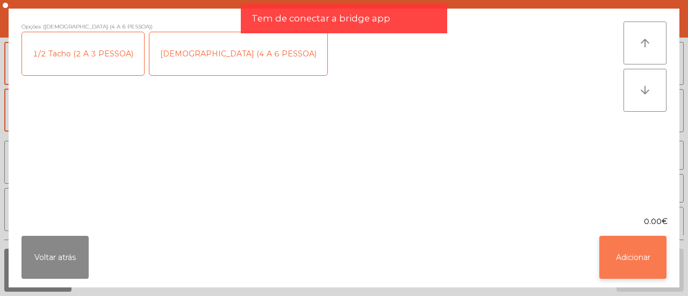 This screenshot has height=296, width=688. I want to click on button: Voltar atrás, so click(55, 257).